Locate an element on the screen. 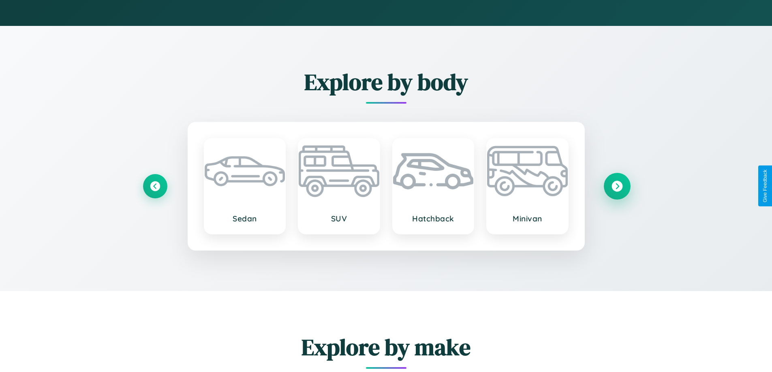 This screenshot has width=772, height=372. h3: Hatchback is located at coordinates (433, 219).